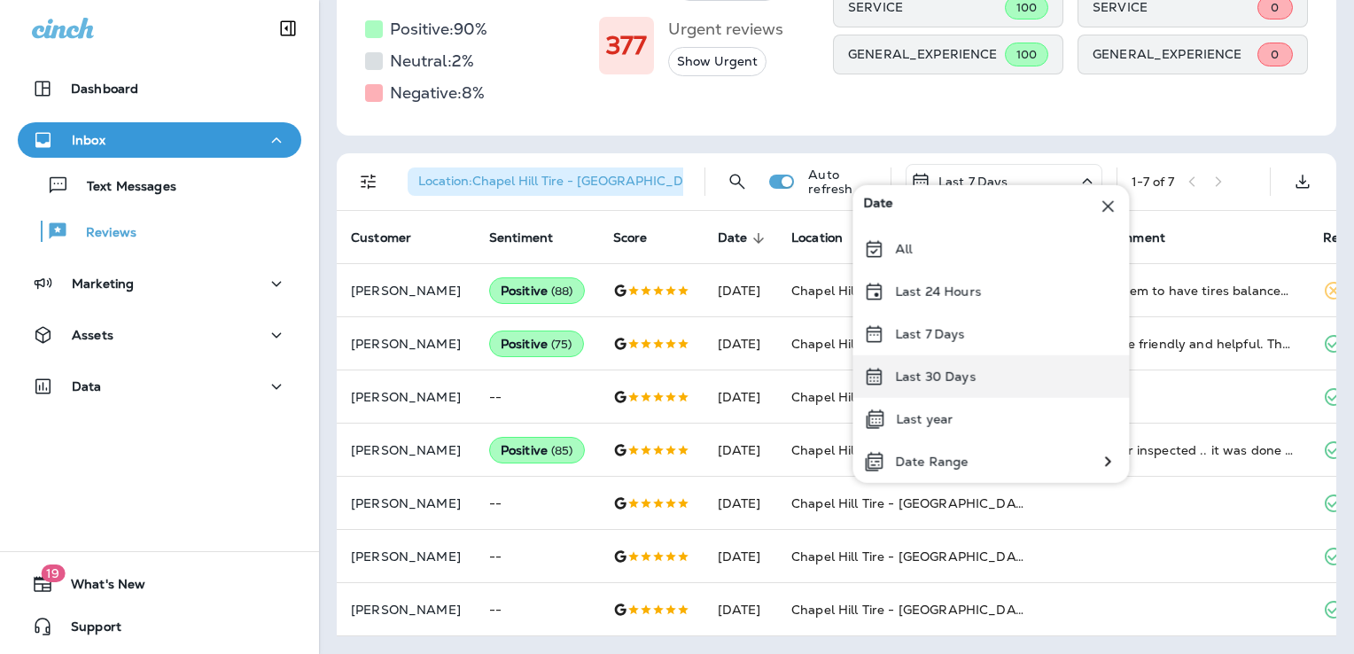 Image resolution: width=1354 pixels, height=654 pixels. What do you see at coordinates (626, 45) in the screenshot?
I see `h1: 377` at bounding box center [626, 45].